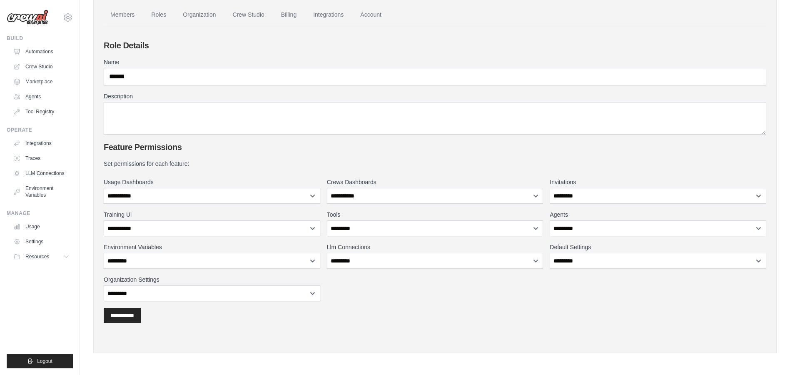 This screenshot has height=375, width=790. I want to click on div: Operate, so click(40, 130).